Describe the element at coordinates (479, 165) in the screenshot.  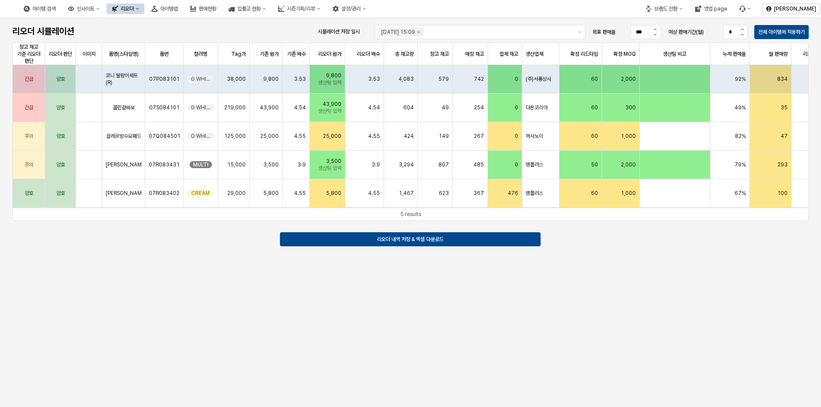
I see `span: 485` at that location.